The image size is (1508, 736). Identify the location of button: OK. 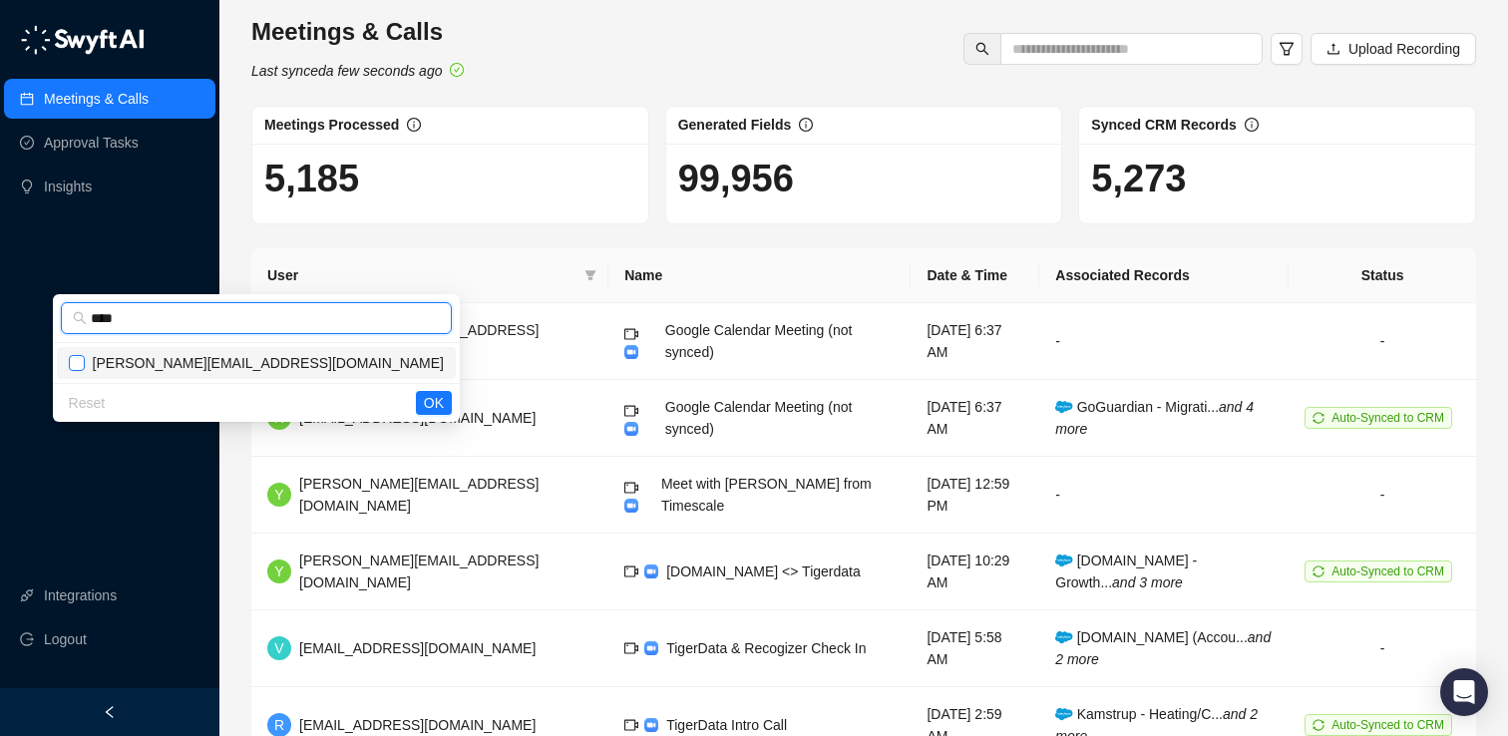
(434, 403).